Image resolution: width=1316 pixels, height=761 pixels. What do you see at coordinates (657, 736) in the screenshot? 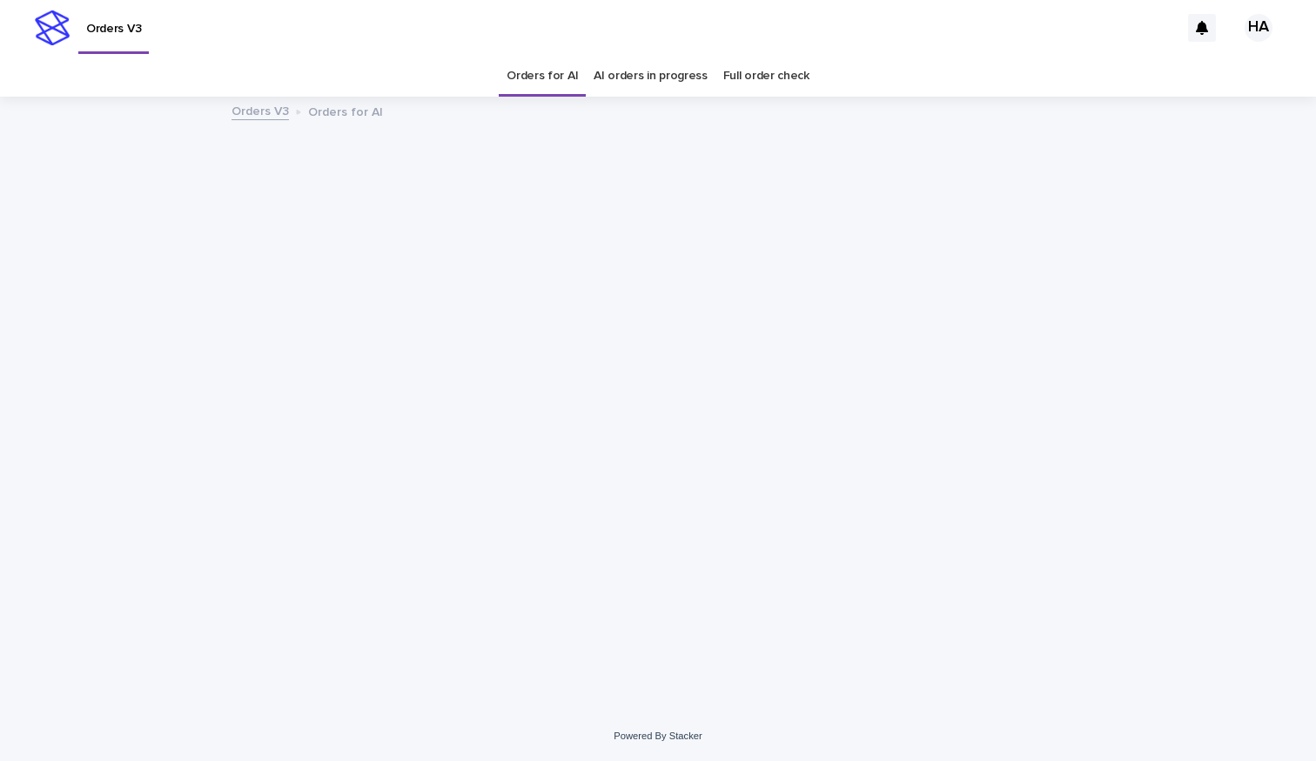
I see `a: Powered By Stacker` at bounding box center [657, 736].